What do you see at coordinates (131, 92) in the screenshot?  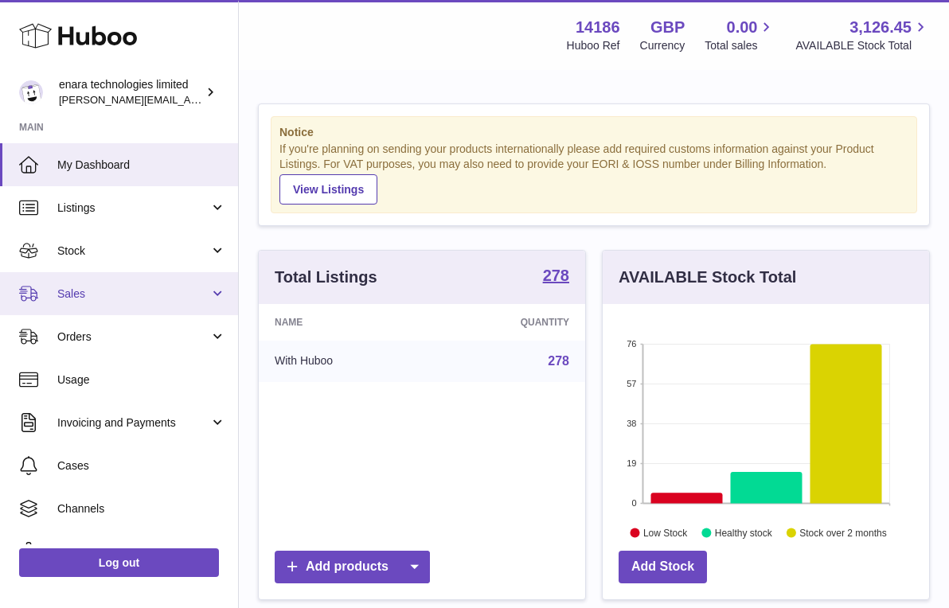 I see `div: enara technologies limited` at bounding box center [131, 92].